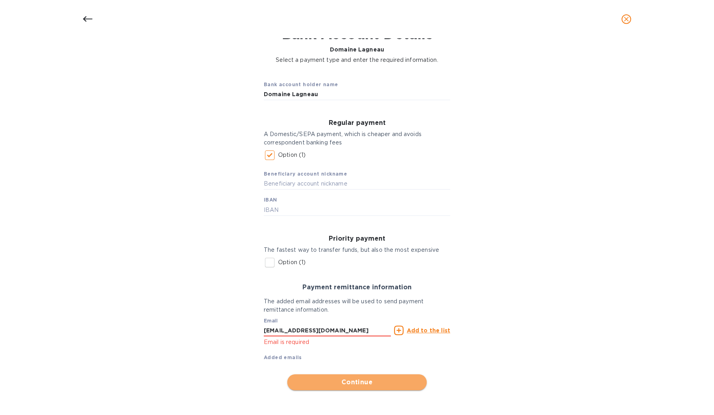 The image size is (714, 415). I want to click on input: Beneficiary account nickname, so click(357, 184).